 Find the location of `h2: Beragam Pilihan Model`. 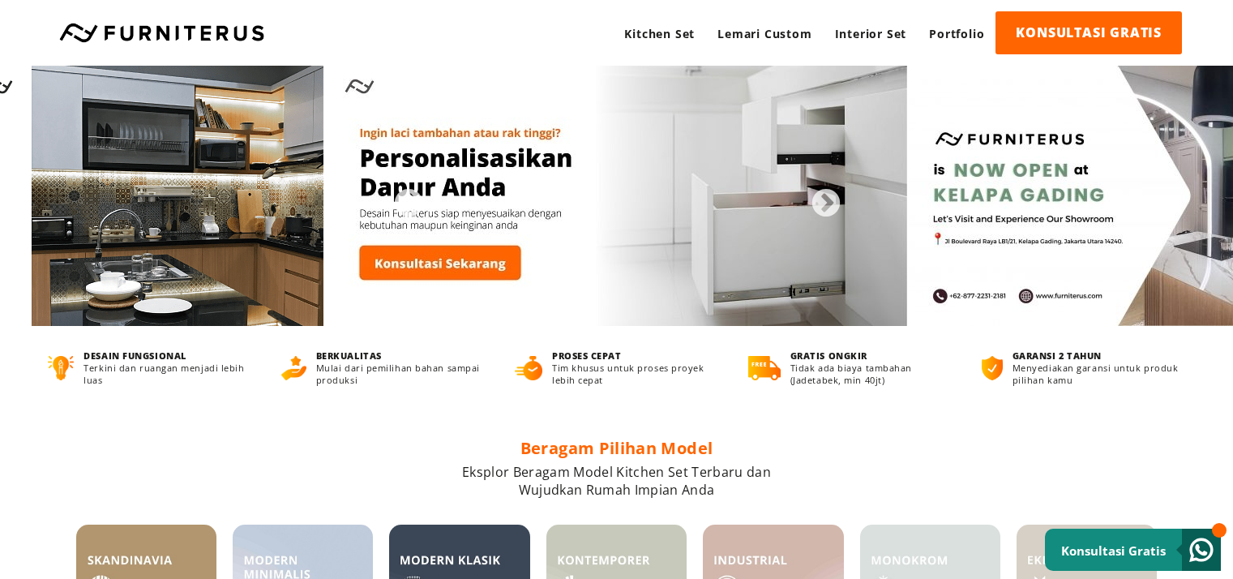

h2: Beragam Pilihan Model is located at coordinates (617, 447).